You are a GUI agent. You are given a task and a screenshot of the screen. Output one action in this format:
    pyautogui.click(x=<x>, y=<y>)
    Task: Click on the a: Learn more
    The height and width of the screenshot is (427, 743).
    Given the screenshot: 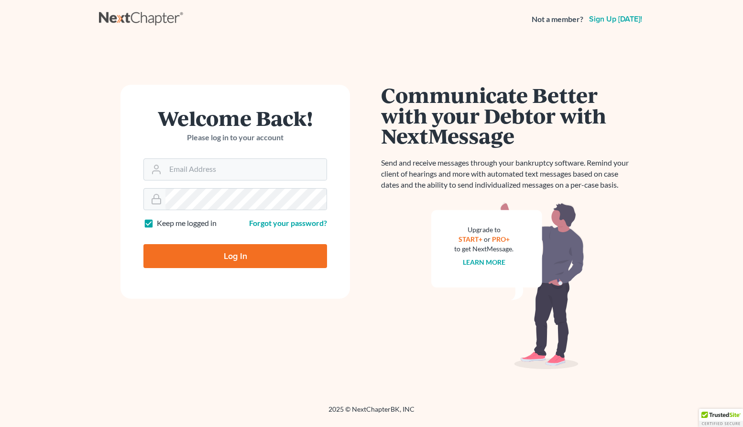 What is the action you would take?
    pyautogui.click(x=484, y=262)
    